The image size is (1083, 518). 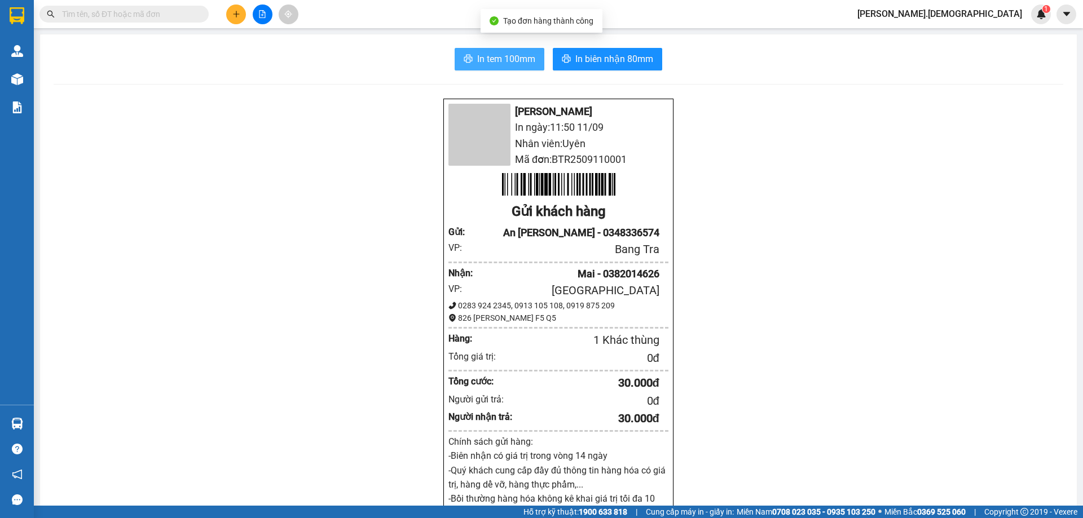 What do you see at coordinates (17, 16) in the screenshot?
I see `img: logo-vxr` at bounding box center [17, 16].